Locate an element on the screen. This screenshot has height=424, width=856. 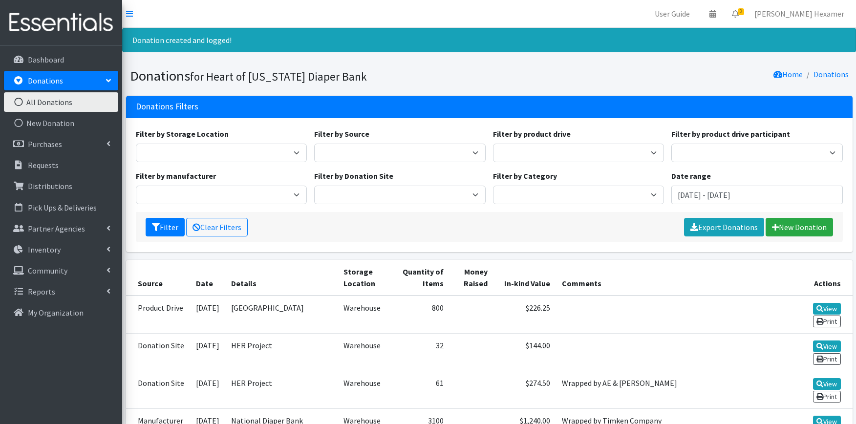
p: Distributions is located at coordinates (50, 186).